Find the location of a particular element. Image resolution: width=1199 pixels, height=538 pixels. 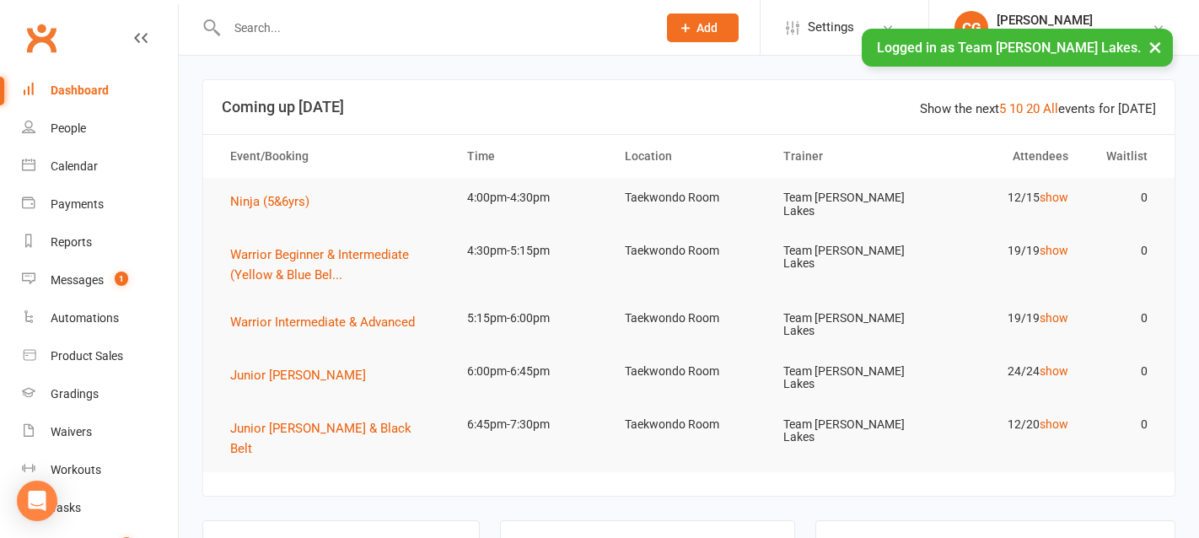

td: 6:45pm-7:30pm is located at coordinates (530, 424).